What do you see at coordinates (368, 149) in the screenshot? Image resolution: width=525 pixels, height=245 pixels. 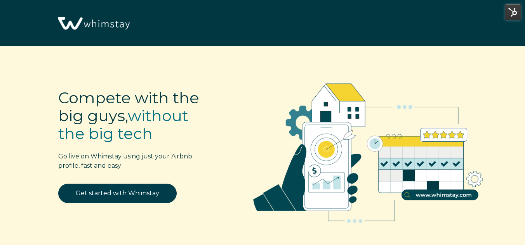 I see `img: RBO Ilustrations-02` at bounding box center [368, 149].